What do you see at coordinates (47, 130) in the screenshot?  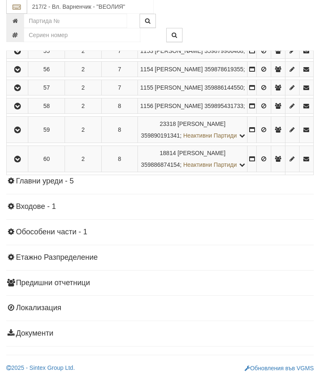 I see `td: 59` at bounding box center [47, 130].